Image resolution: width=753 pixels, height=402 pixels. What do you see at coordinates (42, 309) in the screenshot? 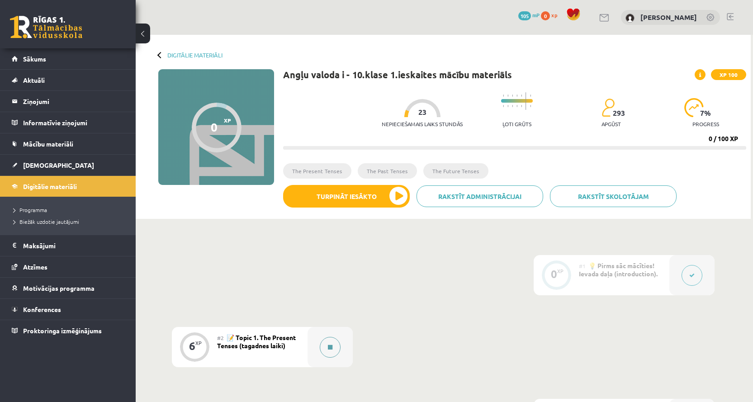
I see `span: Konferences` at bounding box center [42, 309].